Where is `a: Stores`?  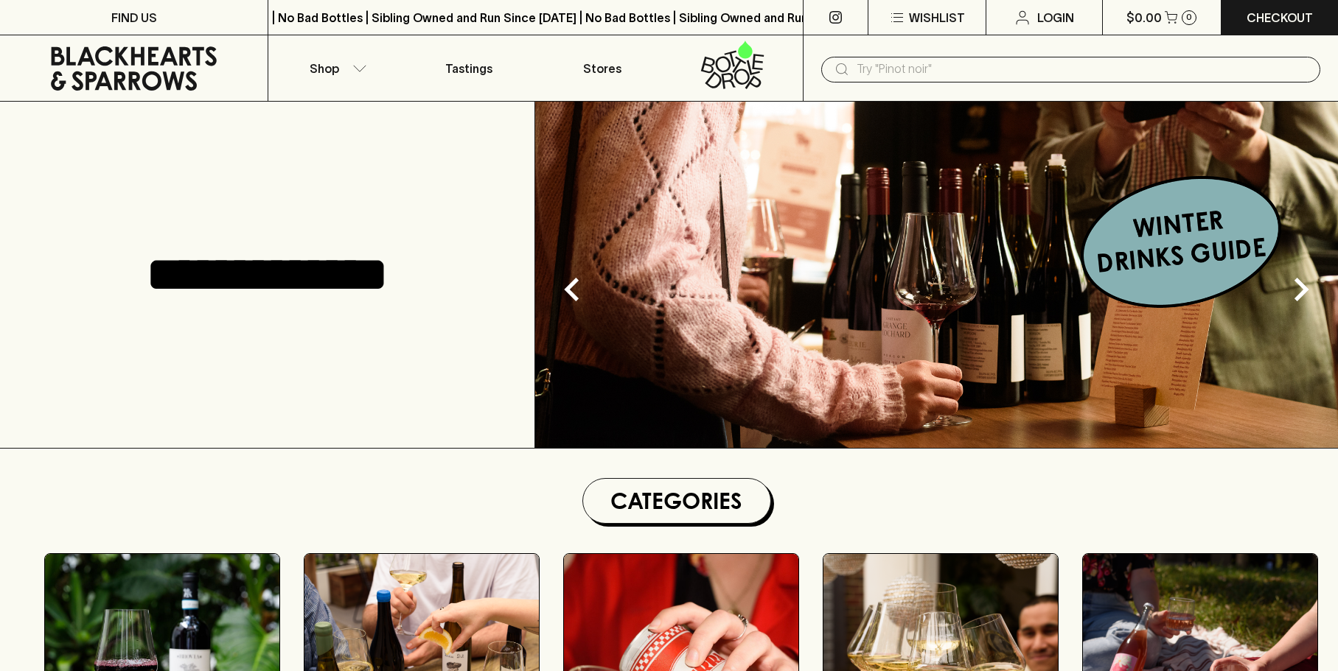
a: Stores is located at coordinates (602, 68).